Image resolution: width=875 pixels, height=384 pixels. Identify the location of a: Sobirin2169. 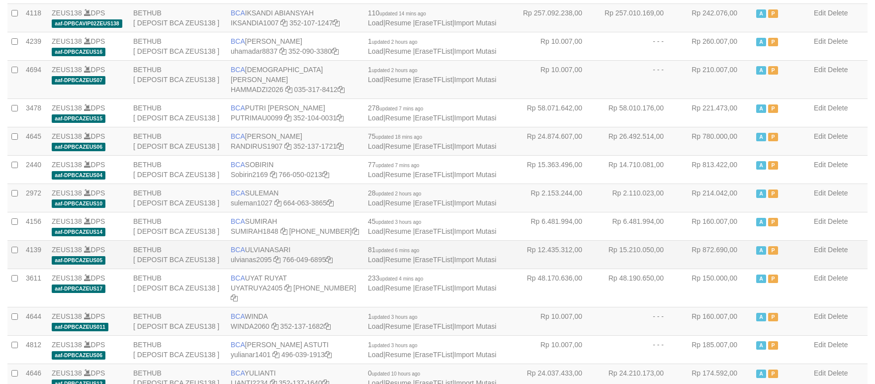
(249, 175).